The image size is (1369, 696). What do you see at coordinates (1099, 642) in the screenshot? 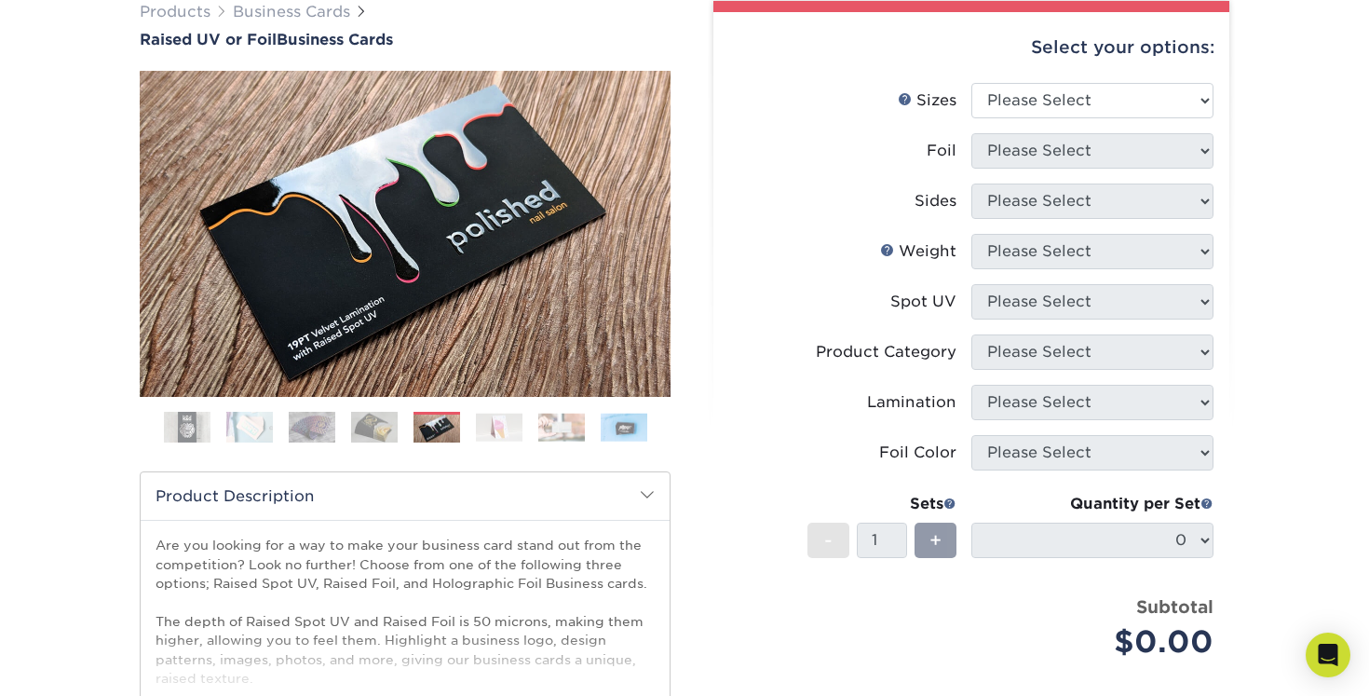
I see `div: $0.00` at bounding box center [1099, 642].